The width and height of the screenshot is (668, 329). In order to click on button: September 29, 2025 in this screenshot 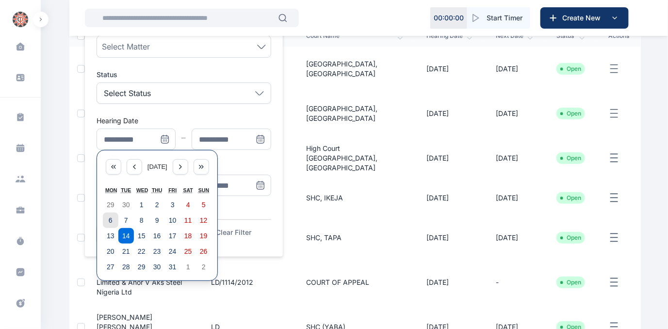, I will do `click(111, 205)`.